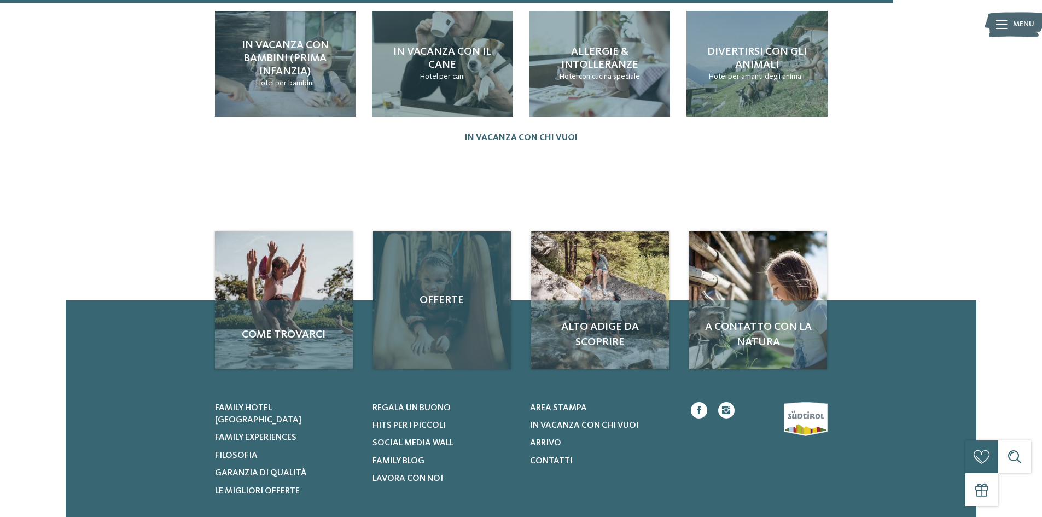 The height and width of the screenshot is (517, 1042). Describe the element at coordinates (609, 77) in the screenshot. I see `span: con cucina speciale` at that location.